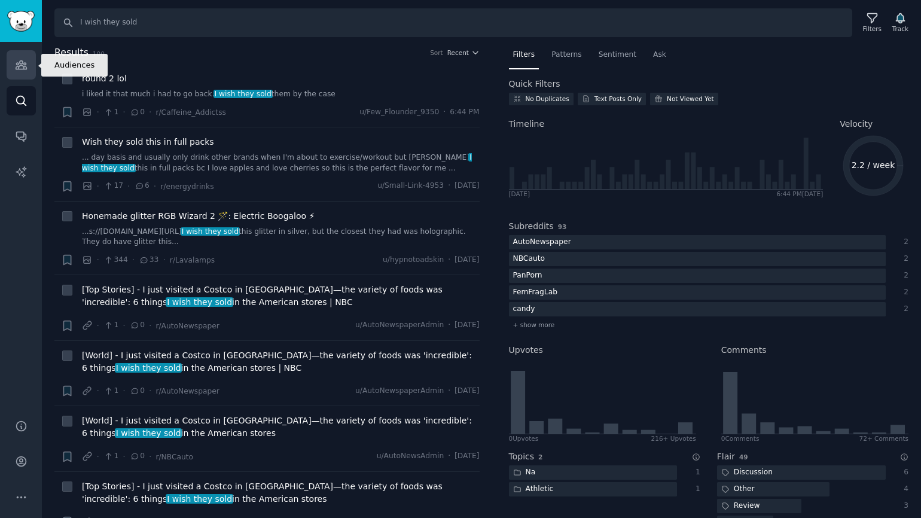 The image size is (921, 518). What do you see at coordinates (900, 29) in the screenshot?
I see `div: Track` at bounding box center [900, 29].